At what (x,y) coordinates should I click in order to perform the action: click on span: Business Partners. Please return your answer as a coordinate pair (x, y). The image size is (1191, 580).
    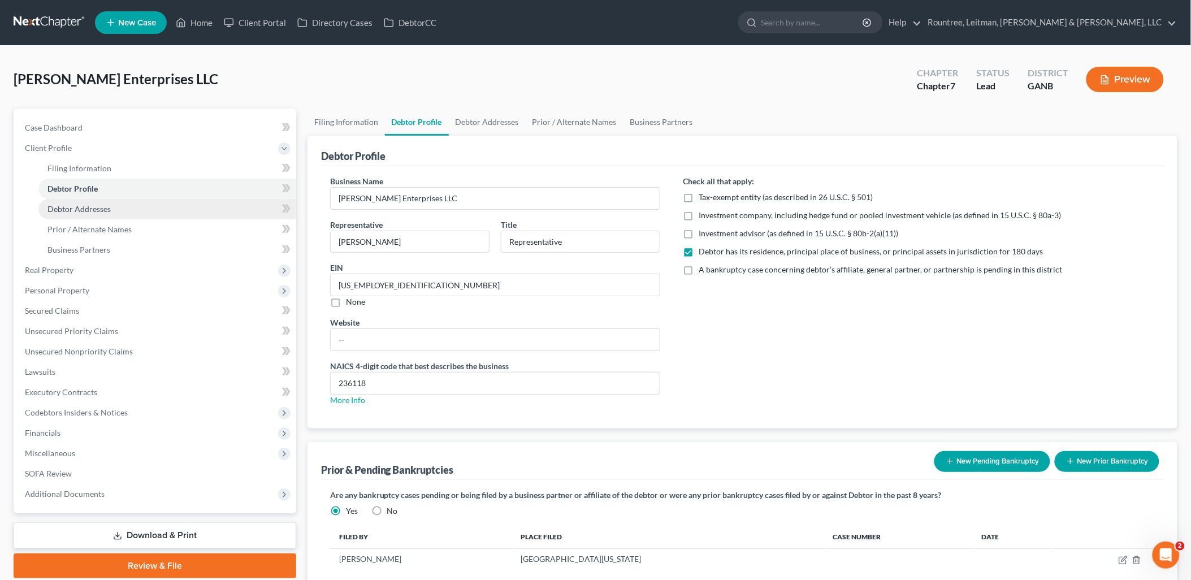
    Looking at the image, I should click on (79, 249).